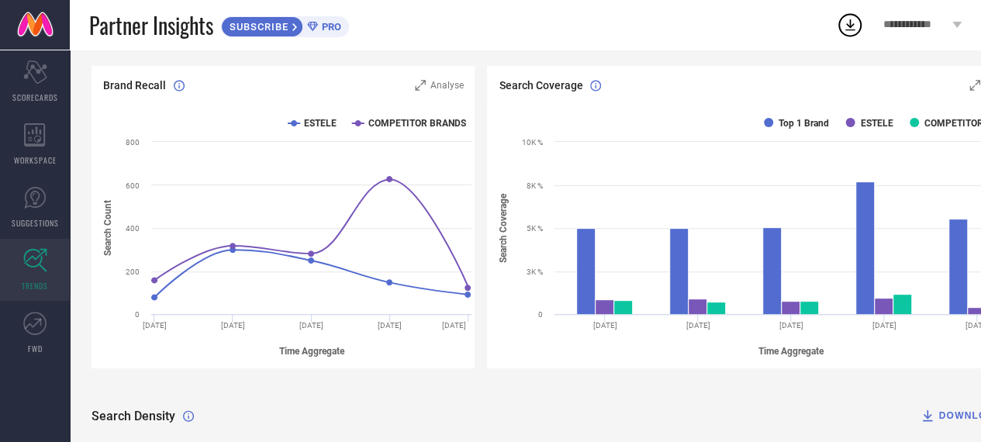 The height and width of the screenshot is (442, 981). What do you see at coordinates (35, 285) in the screenshot?
I see `span: TRENDS` at bounding box center [35, 285].